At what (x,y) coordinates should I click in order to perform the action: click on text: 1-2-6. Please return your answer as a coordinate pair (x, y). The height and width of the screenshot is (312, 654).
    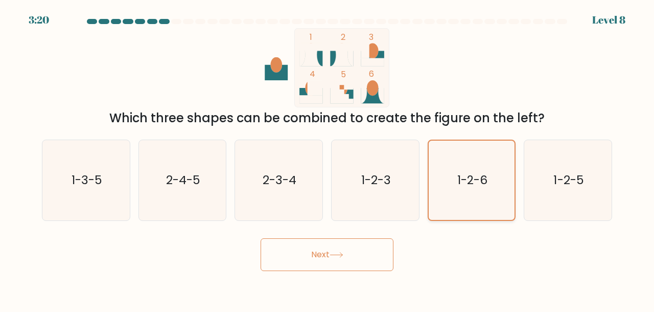
    Looking at the image, I should click on (472, 180).